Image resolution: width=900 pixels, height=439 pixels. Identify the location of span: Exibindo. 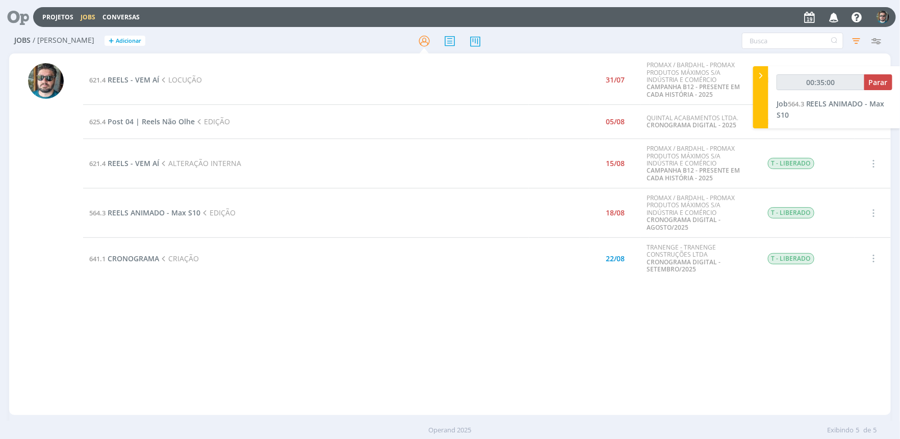
(841, 431).